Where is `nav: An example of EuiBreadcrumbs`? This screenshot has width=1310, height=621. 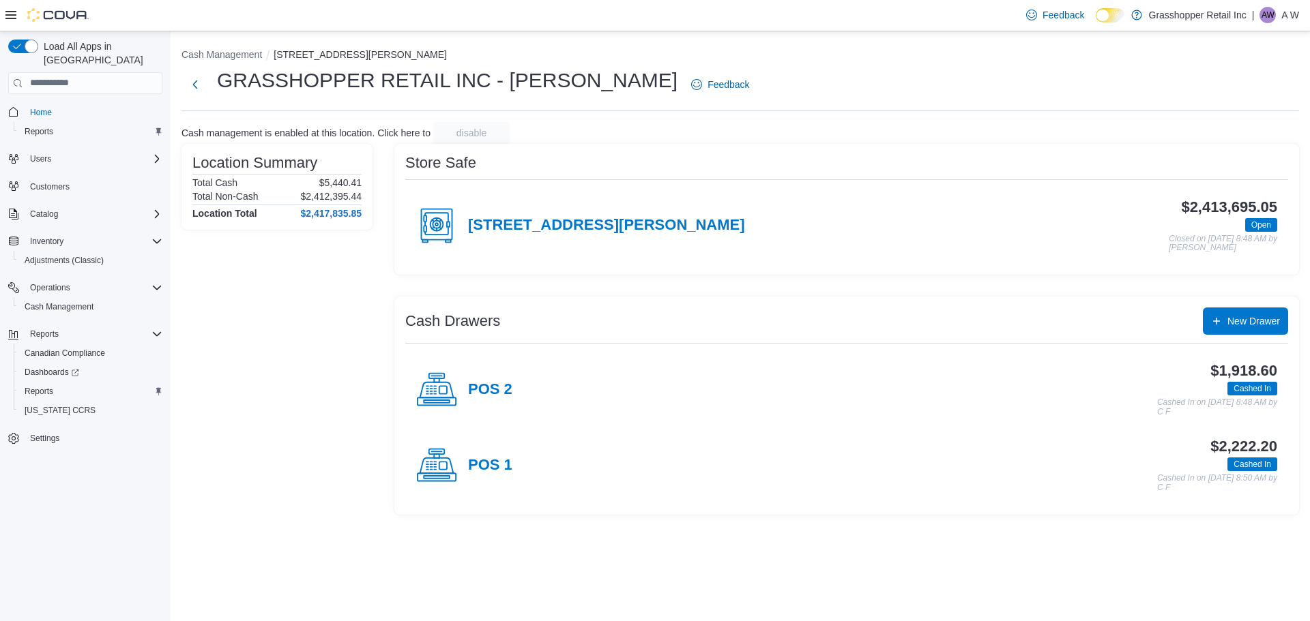 nav: An example of EuiBreadcrumbs is located at coordinates (740, 56).